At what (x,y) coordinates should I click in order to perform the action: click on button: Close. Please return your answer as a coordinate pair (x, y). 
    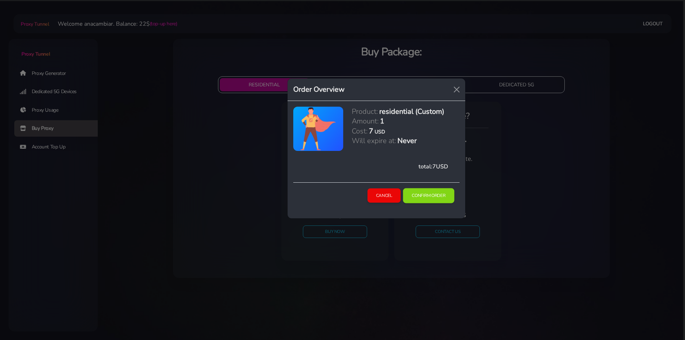
    Looking at the image, I should click on (457, 90).